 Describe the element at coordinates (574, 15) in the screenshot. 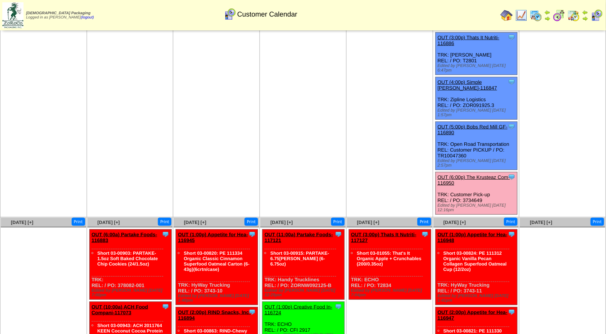

I see `img: calendarinout.gif` at that location.